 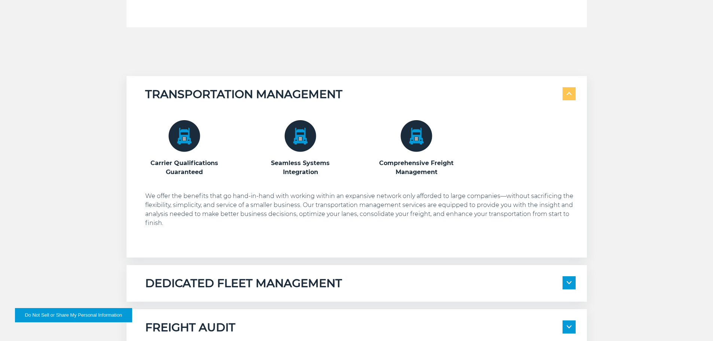 What do you see at coordinates (360, 210) in the screenshot?
I see `p: We offer the benefits that go hand-in-hand with working within an expansive network only afforded...` at bounding box center [360, 210].